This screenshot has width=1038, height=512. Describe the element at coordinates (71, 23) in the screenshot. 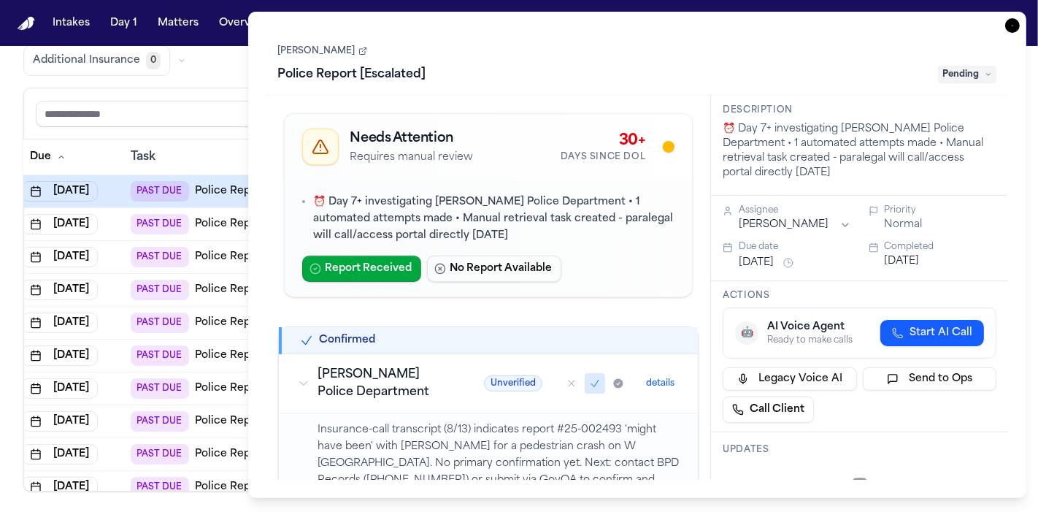

I see `button: Intakes` at that location.